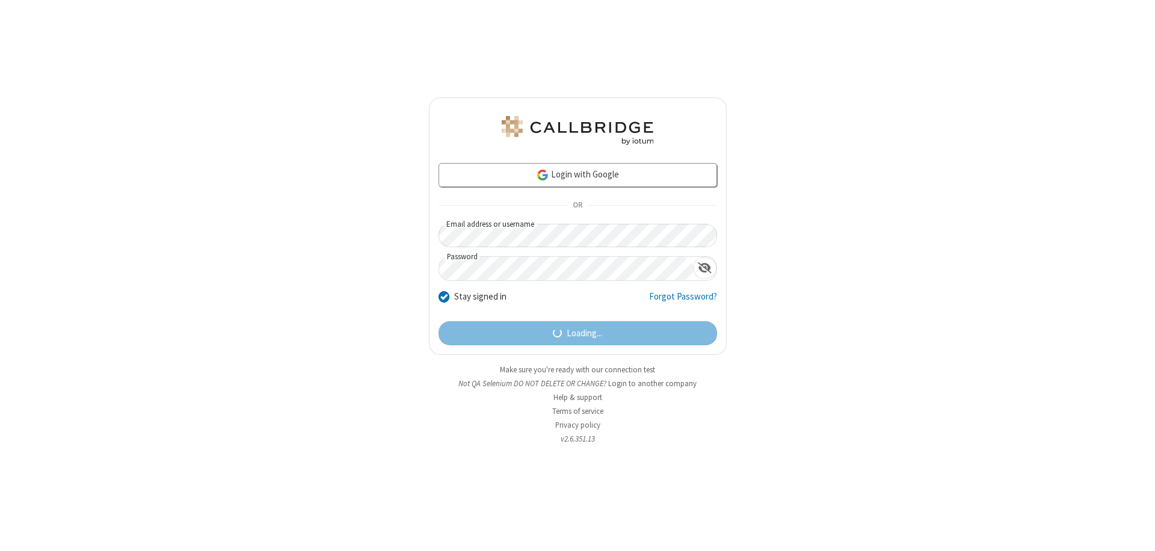 The width and height of the screenshot is (1155, 551). What do you see at coordinates (578, 397) in the screenshot?
I see `a: Help & support` at bounding box center [578, 397].